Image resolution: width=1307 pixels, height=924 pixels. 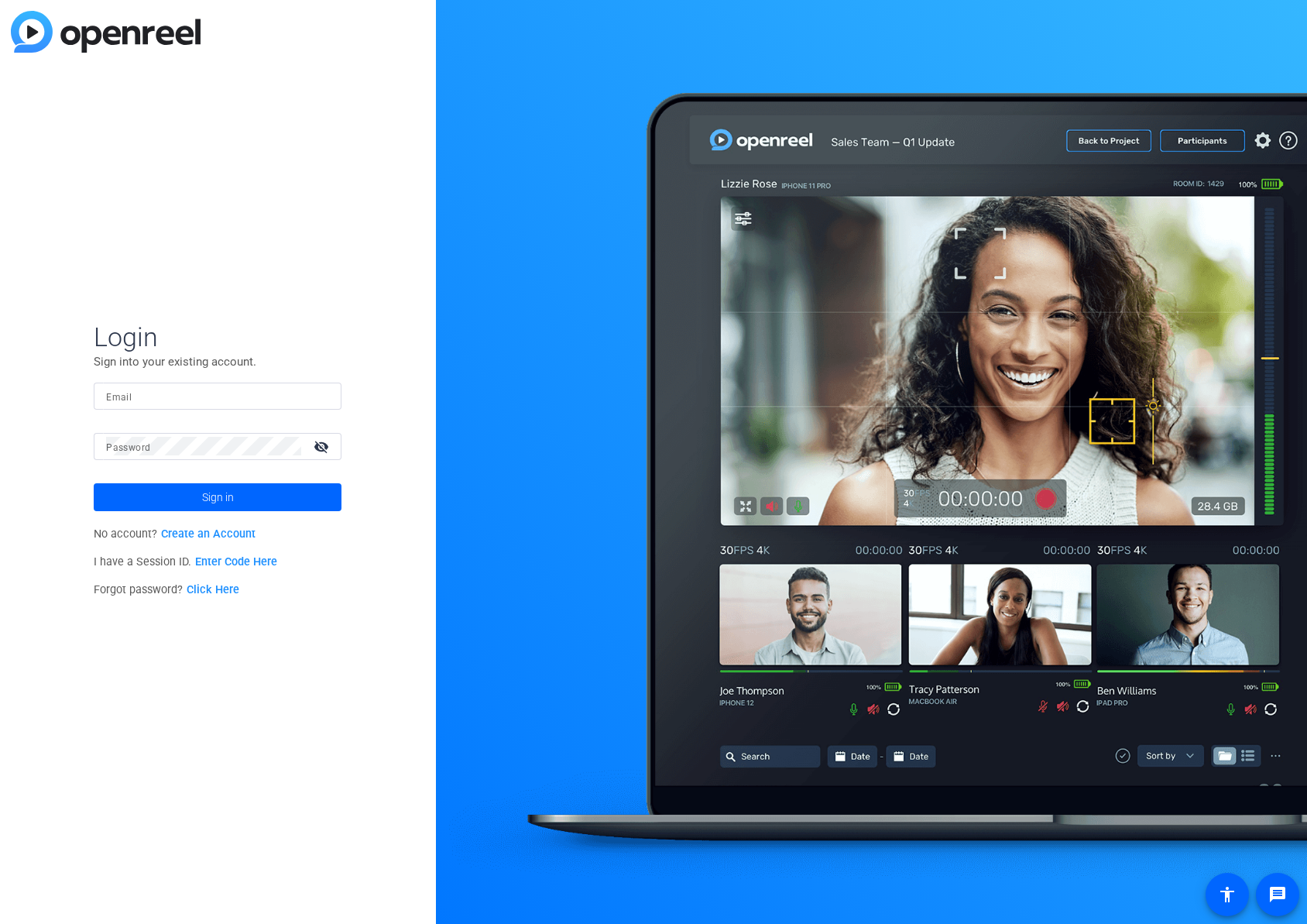 What do you see at coordinates (218, 337) in the screenshot?
I see `span: Login` at bounding box center [218, 337].